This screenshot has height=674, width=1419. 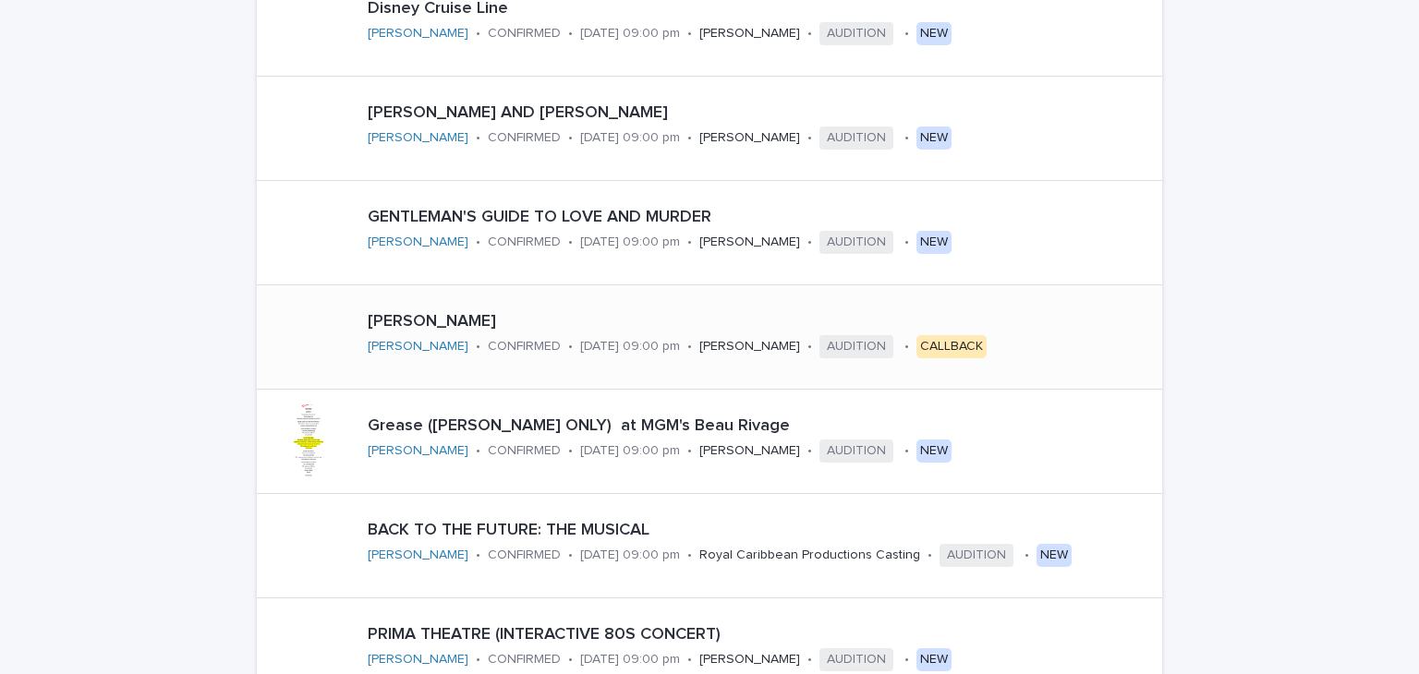 What do you see at coordinates (761, 636) in the screenshot?
I see `p: PRIMA THEATRE (INTERACTIVE 80S CONCERT)` at bounding box center [761, 636].